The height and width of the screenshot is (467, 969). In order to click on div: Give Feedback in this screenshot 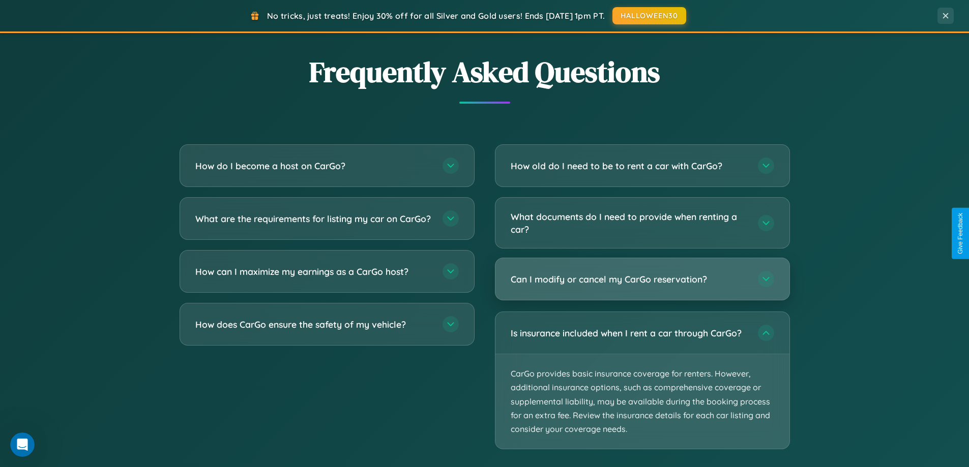, I will do `click(960, 233)`.